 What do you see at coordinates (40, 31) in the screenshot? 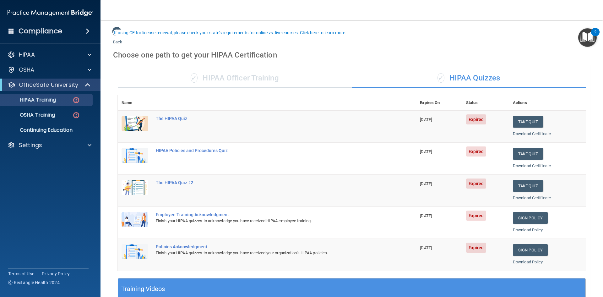
I see `h4: Compliance` at bounding box center [40, 31].